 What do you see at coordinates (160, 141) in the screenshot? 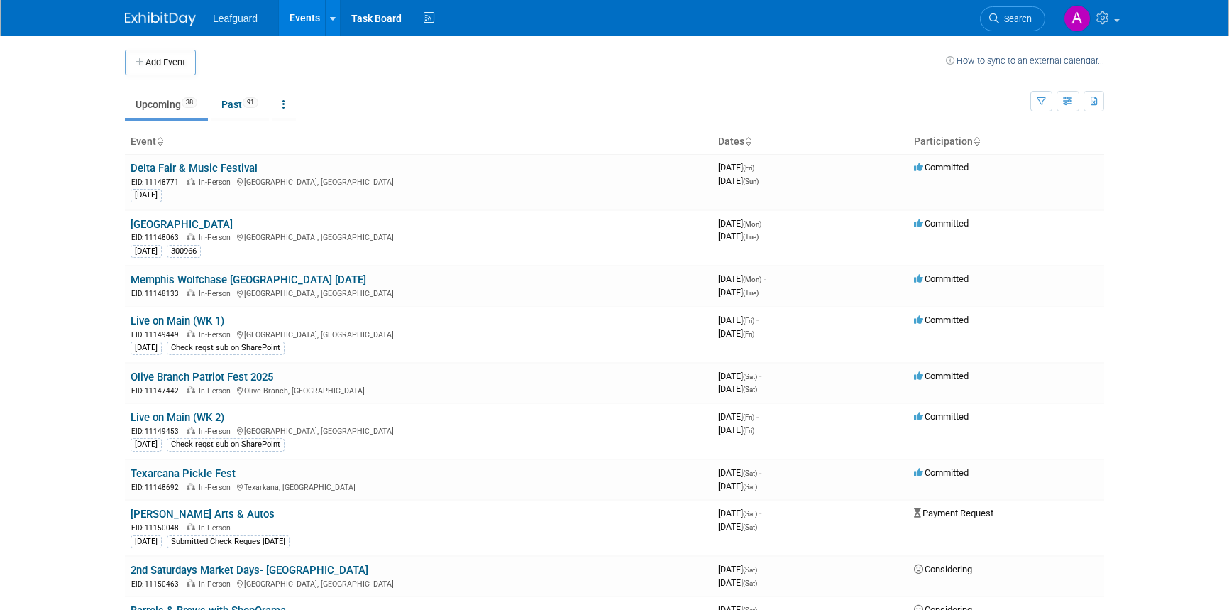
I see `a: Sort by Event Name` at bounding box center [160, 141].